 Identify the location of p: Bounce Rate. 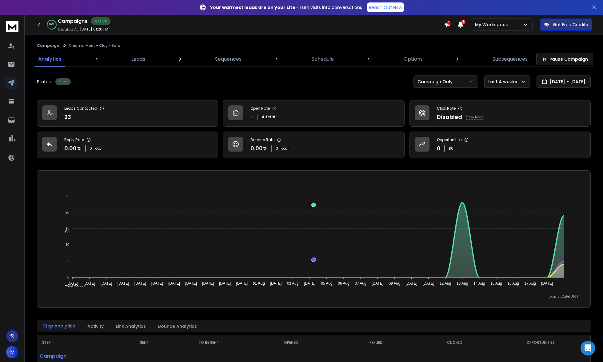
(263, 140).